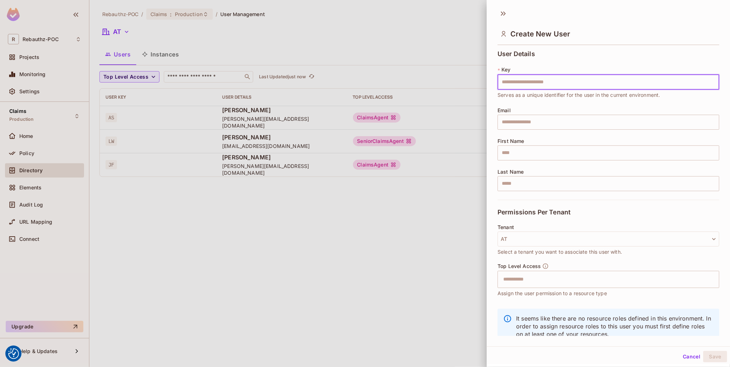 The height and width of the screenshot is (367, 730). What do you see at coordinates (540, 34) in the screenshot?
I see `span: Create New User` at bounding box center [540, 34].